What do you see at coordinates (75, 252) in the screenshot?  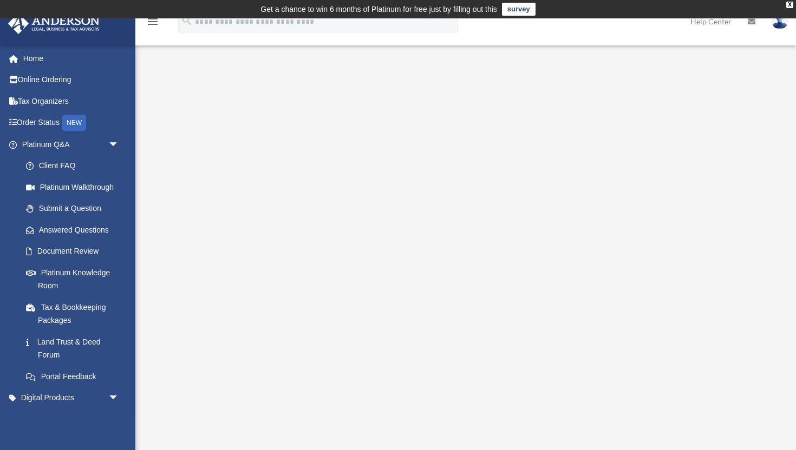 I see `a: Document Review` at bounding box center [75, 252].